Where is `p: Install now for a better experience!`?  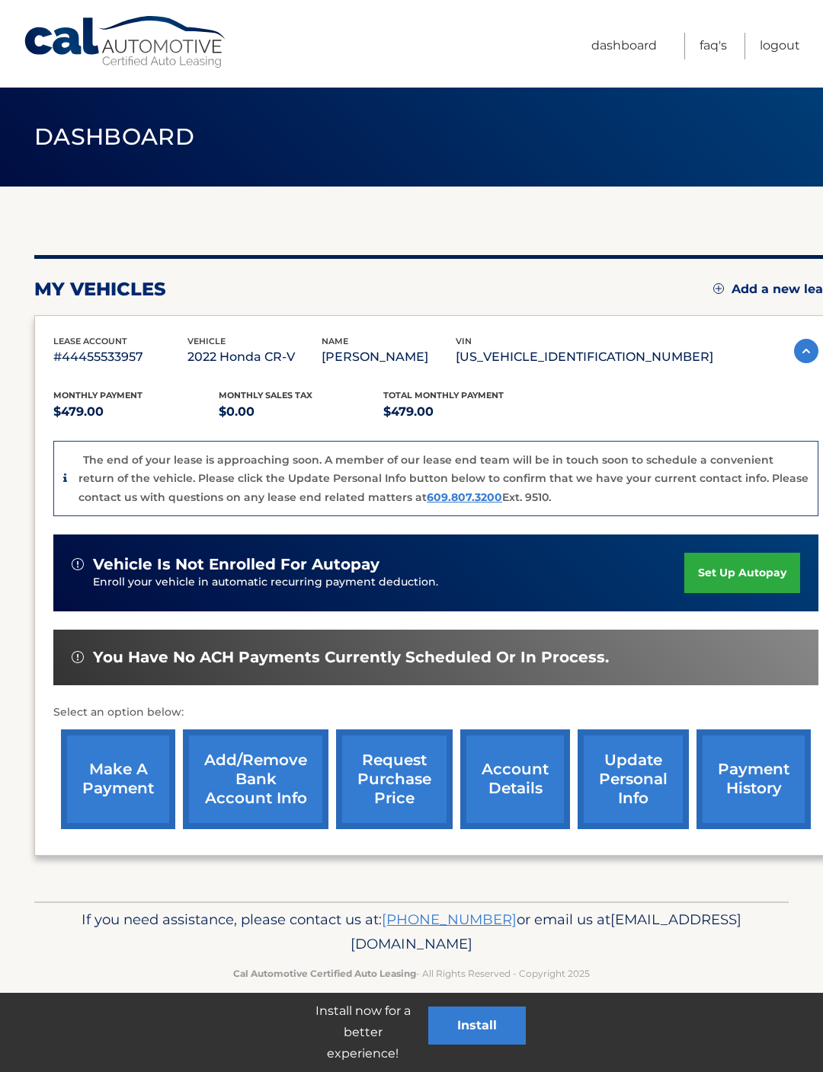
p: Install now for a better experience! is located at coordinates (363, 1033).